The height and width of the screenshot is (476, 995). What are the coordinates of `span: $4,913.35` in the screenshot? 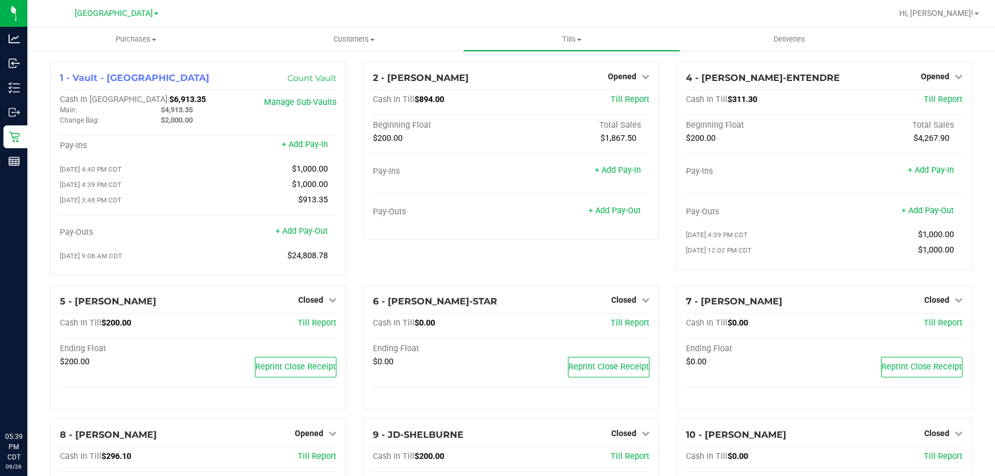 It's located at (177, 109).